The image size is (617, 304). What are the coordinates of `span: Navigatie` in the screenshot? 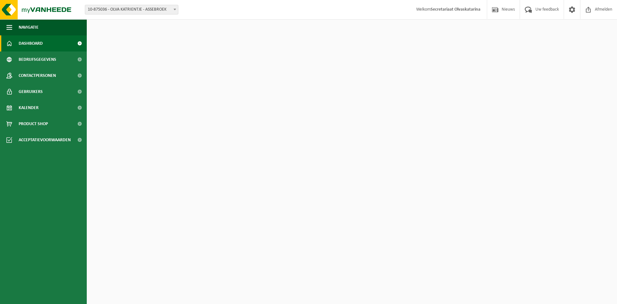 It's located at (29, 27).